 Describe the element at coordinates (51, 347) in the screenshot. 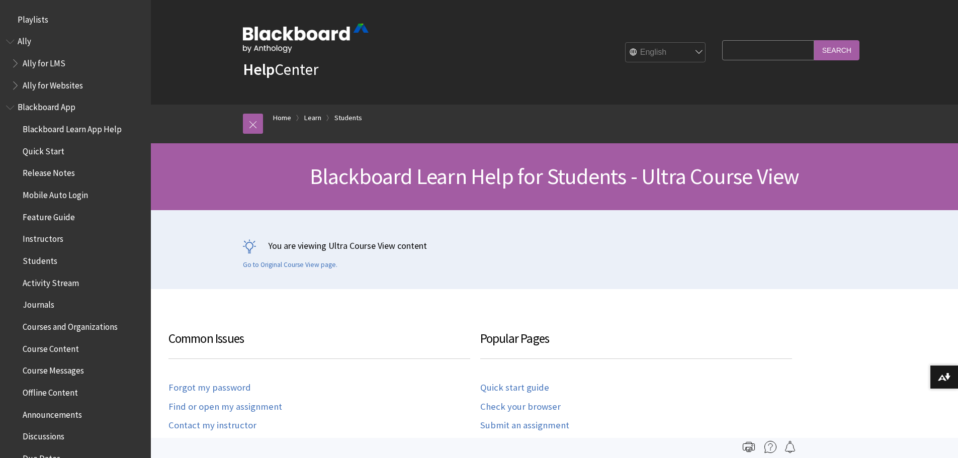

I see `span: Course Content` at that location.